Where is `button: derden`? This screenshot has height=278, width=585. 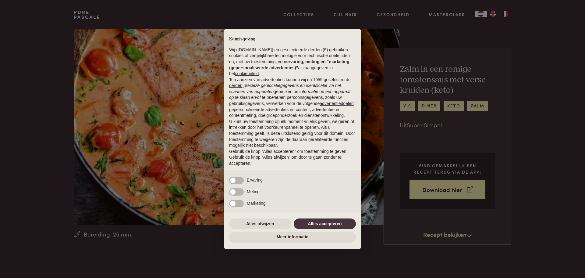 button: derden is located at coordinates (236, 86).